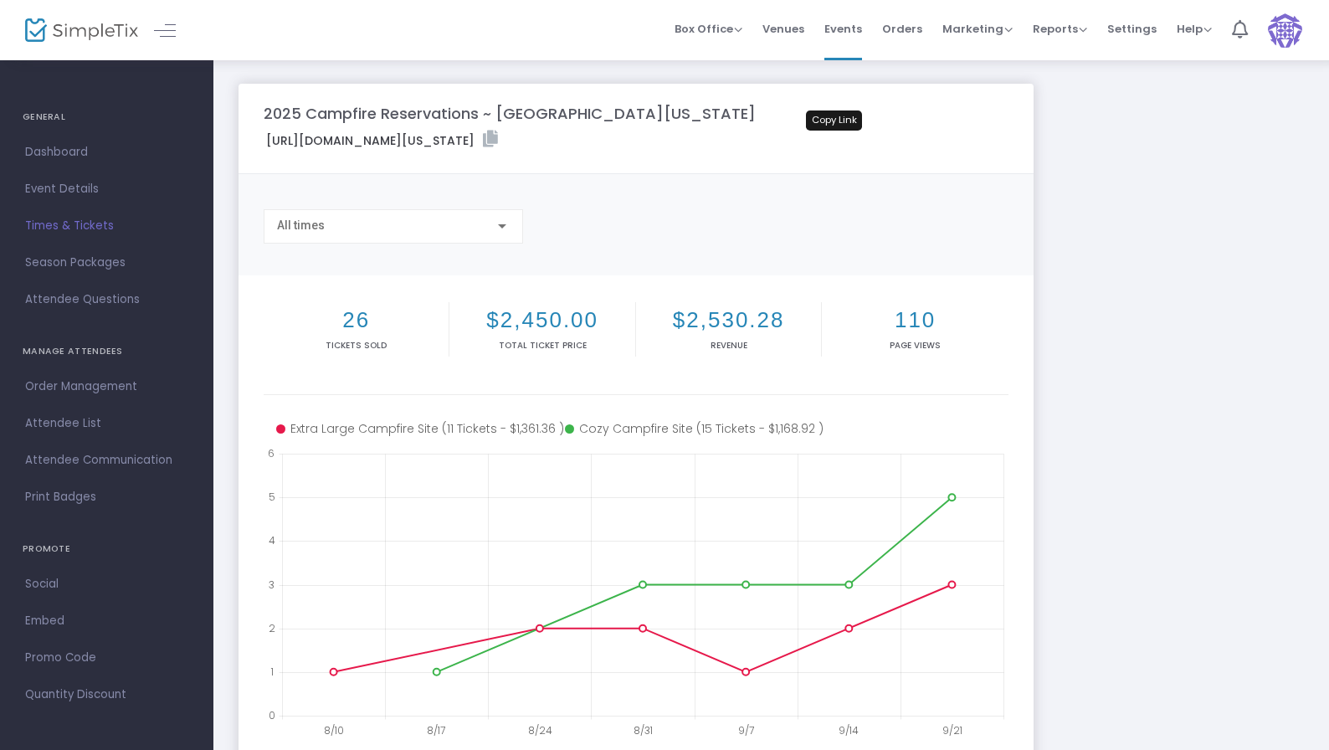 This screenshot has height=750, width=1329. I want to click on span: Print Badges, so click(106, 497).